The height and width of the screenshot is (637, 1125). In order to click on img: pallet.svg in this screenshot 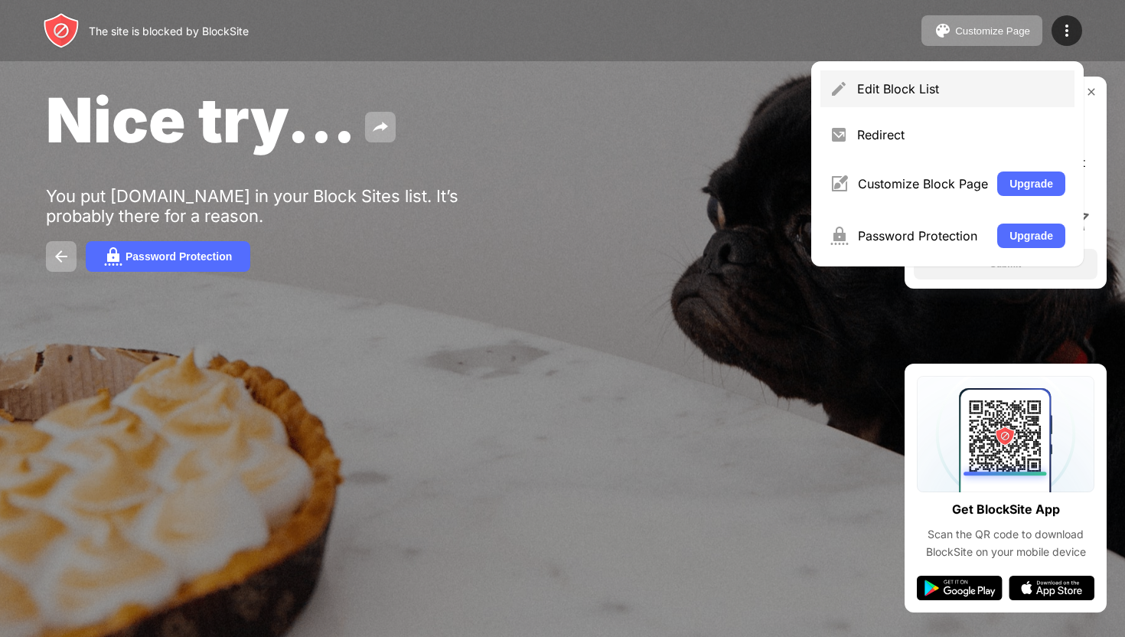, I will do `click(943, 31)`.